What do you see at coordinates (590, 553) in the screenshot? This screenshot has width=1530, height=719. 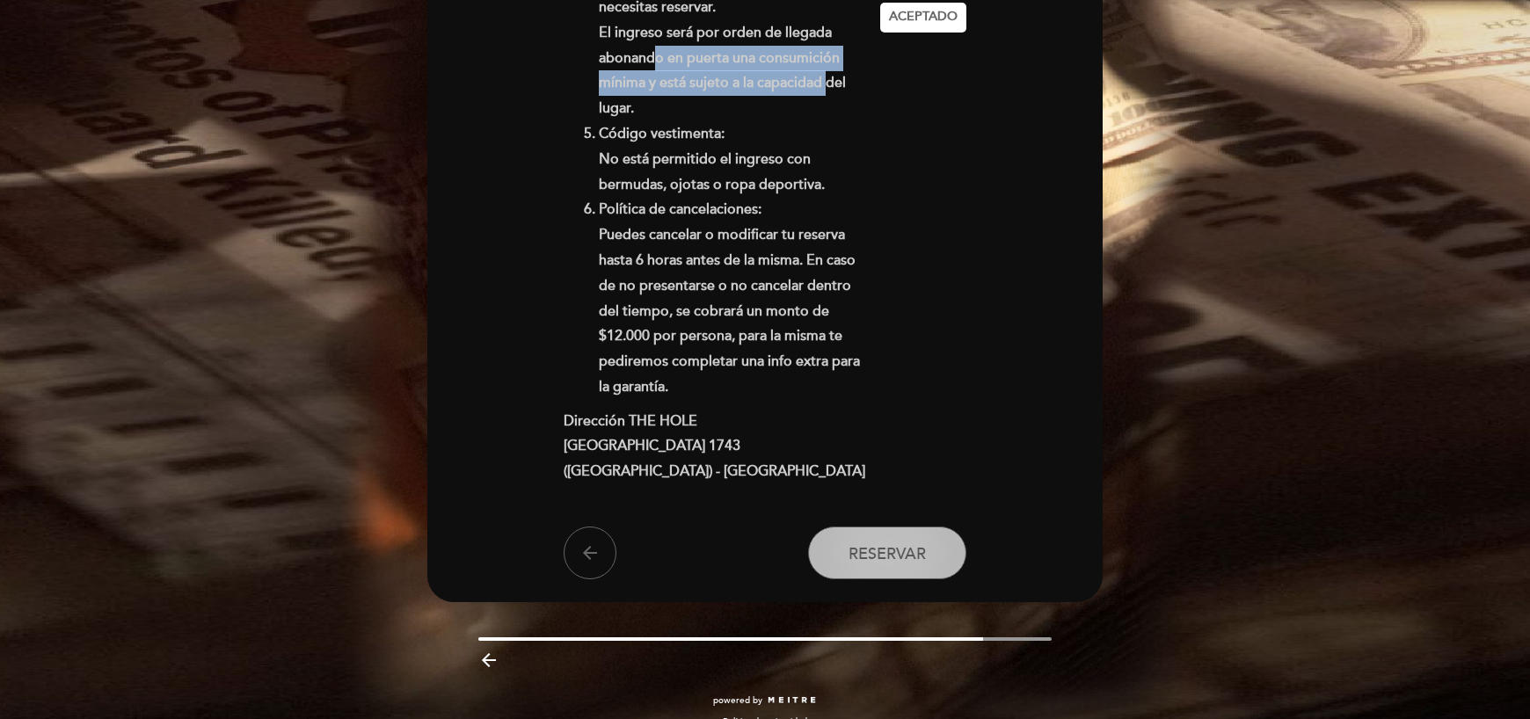 I see `i: arrow_back` at bounding box center [590, 553].